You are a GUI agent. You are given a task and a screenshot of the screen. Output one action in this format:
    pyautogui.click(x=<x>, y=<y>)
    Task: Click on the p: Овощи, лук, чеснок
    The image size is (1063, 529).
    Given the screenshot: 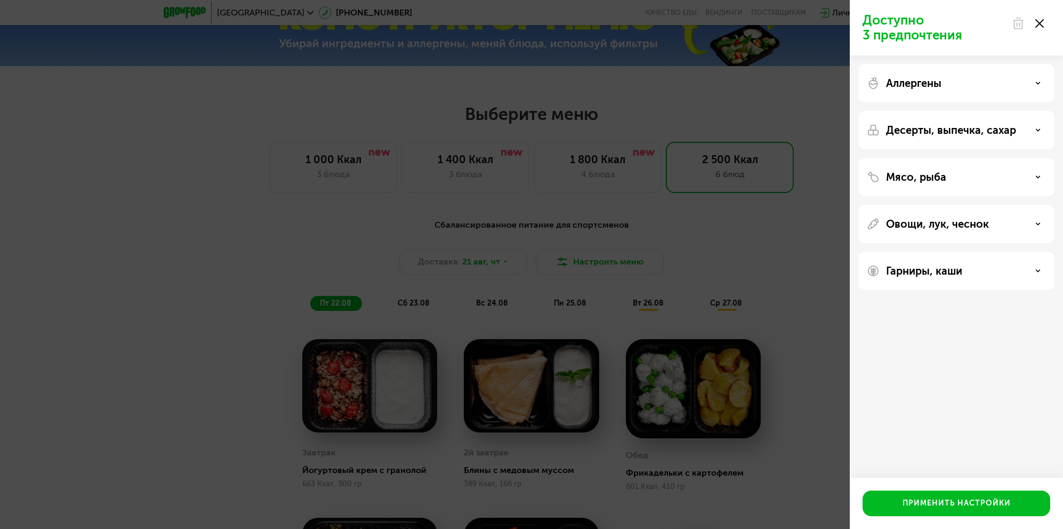 What is the action you would take?
    pyautogui.click(x=937, y=224)
    